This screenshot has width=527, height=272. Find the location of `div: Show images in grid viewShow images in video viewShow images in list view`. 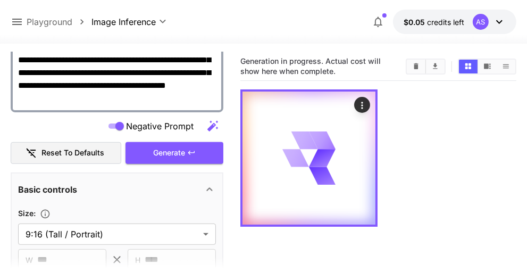

div: Show images in grid viewShow images in video viewShow images in list view is located at coordinates (487, 66).